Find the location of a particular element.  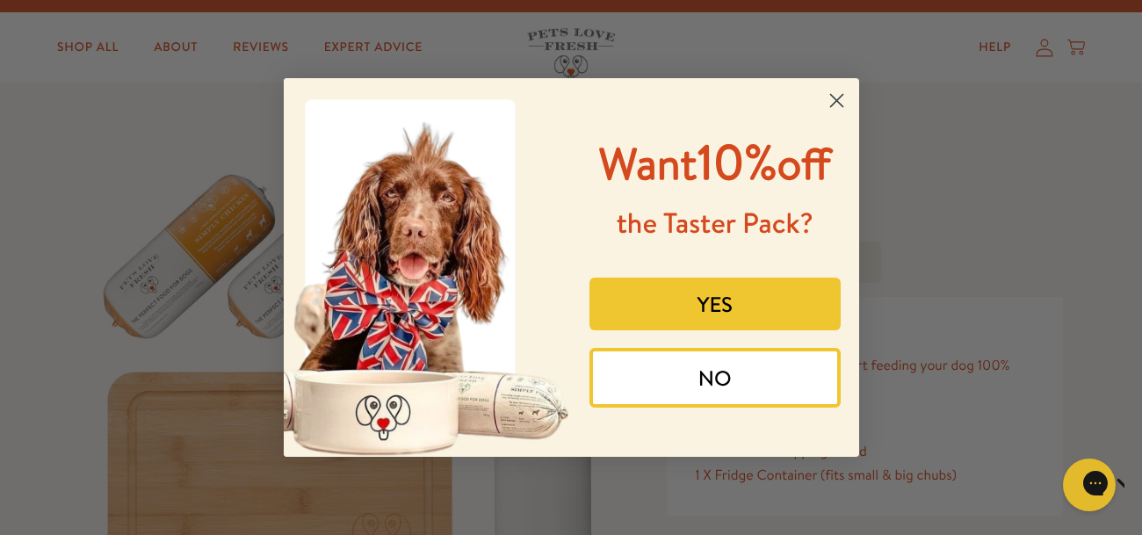

button: Close dialog is located at coordinates (836, 100).